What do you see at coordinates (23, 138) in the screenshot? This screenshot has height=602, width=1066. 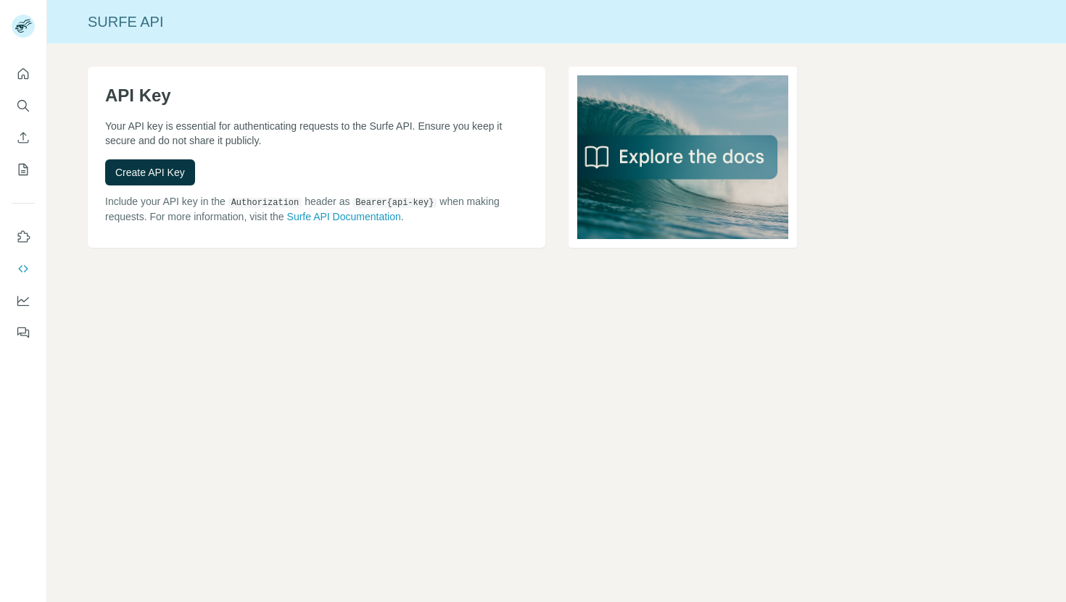 I see `button: Enrich CSV` at bounding box center [23, 138].